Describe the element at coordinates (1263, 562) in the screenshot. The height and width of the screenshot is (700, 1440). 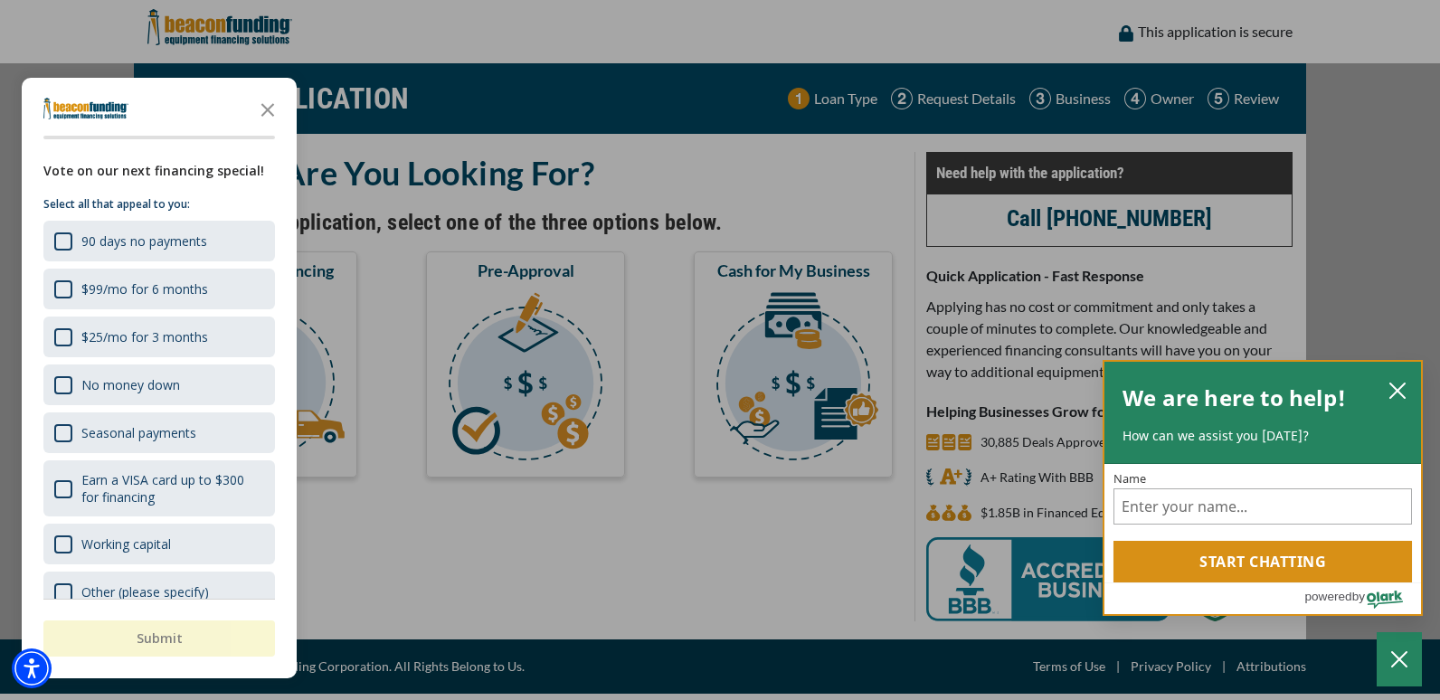
I see `button: Start chatting` at that location.